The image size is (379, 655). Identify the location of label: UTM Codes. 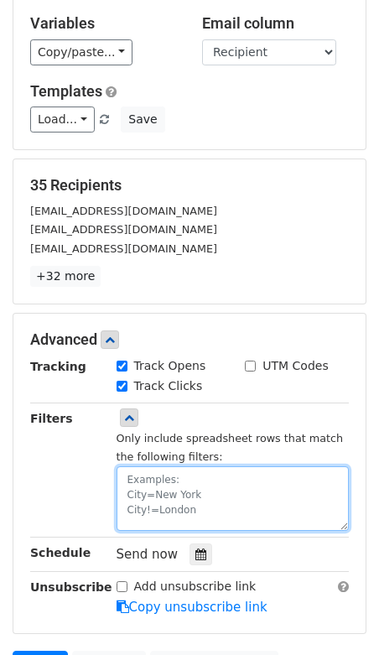
(295, 365).